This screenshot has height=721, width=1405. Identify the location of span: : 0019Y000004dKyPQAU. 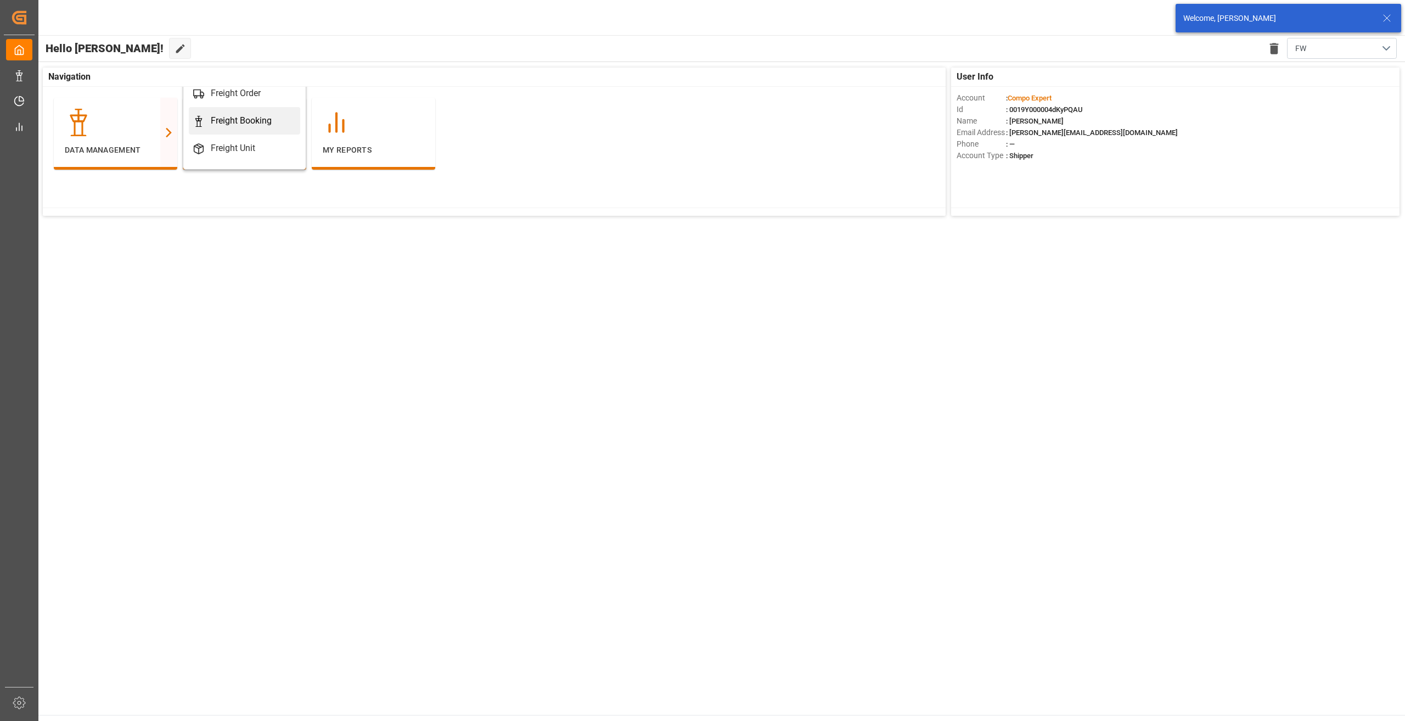
(1044, 109).